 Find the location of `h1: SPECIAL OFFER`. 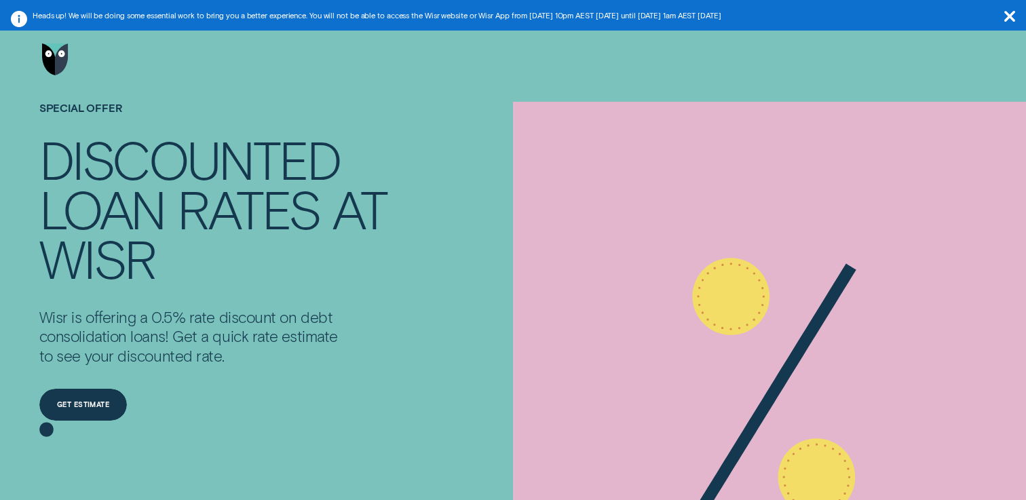

h1: SPECIAL OFFER is located at coordinates (213, 118).